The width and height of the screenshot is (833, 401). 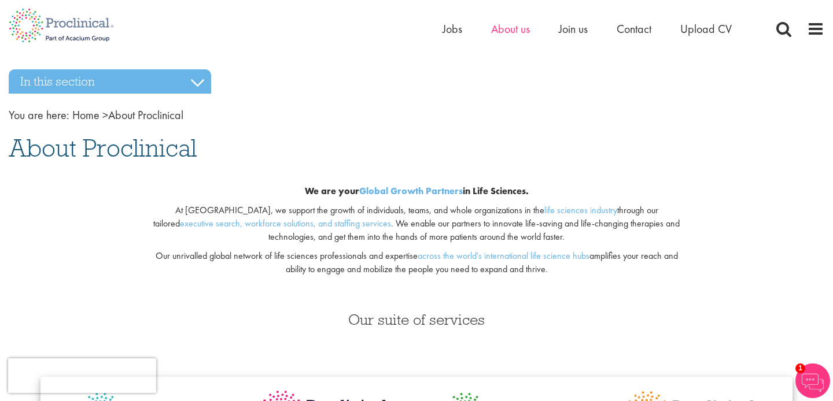 I want to click on a: life sciences industry, so click(x=581, y=210).